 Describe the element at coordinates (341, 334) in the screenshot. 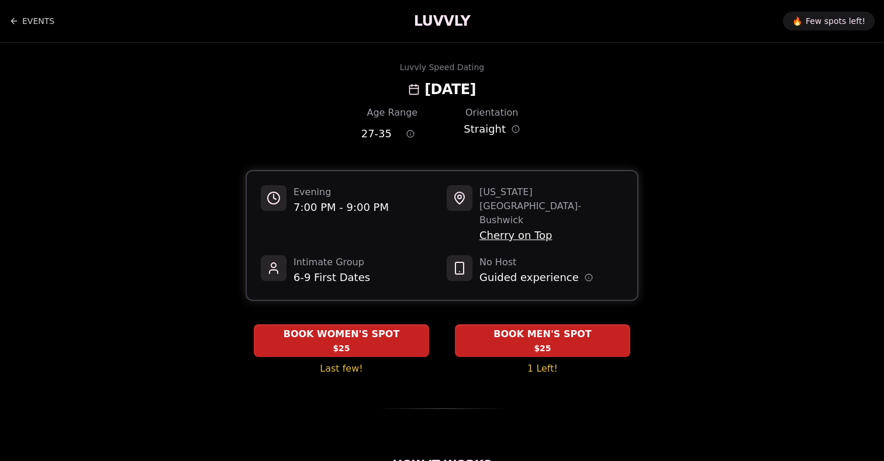

I see `span: BOOK WOMEN'S SPOT` at that location.